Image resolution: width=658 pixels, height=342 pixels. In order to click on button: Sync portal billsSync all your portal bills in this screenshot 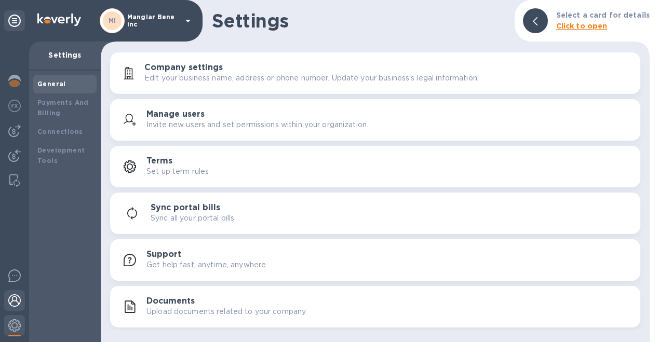, I will do `click(375, 214)`.